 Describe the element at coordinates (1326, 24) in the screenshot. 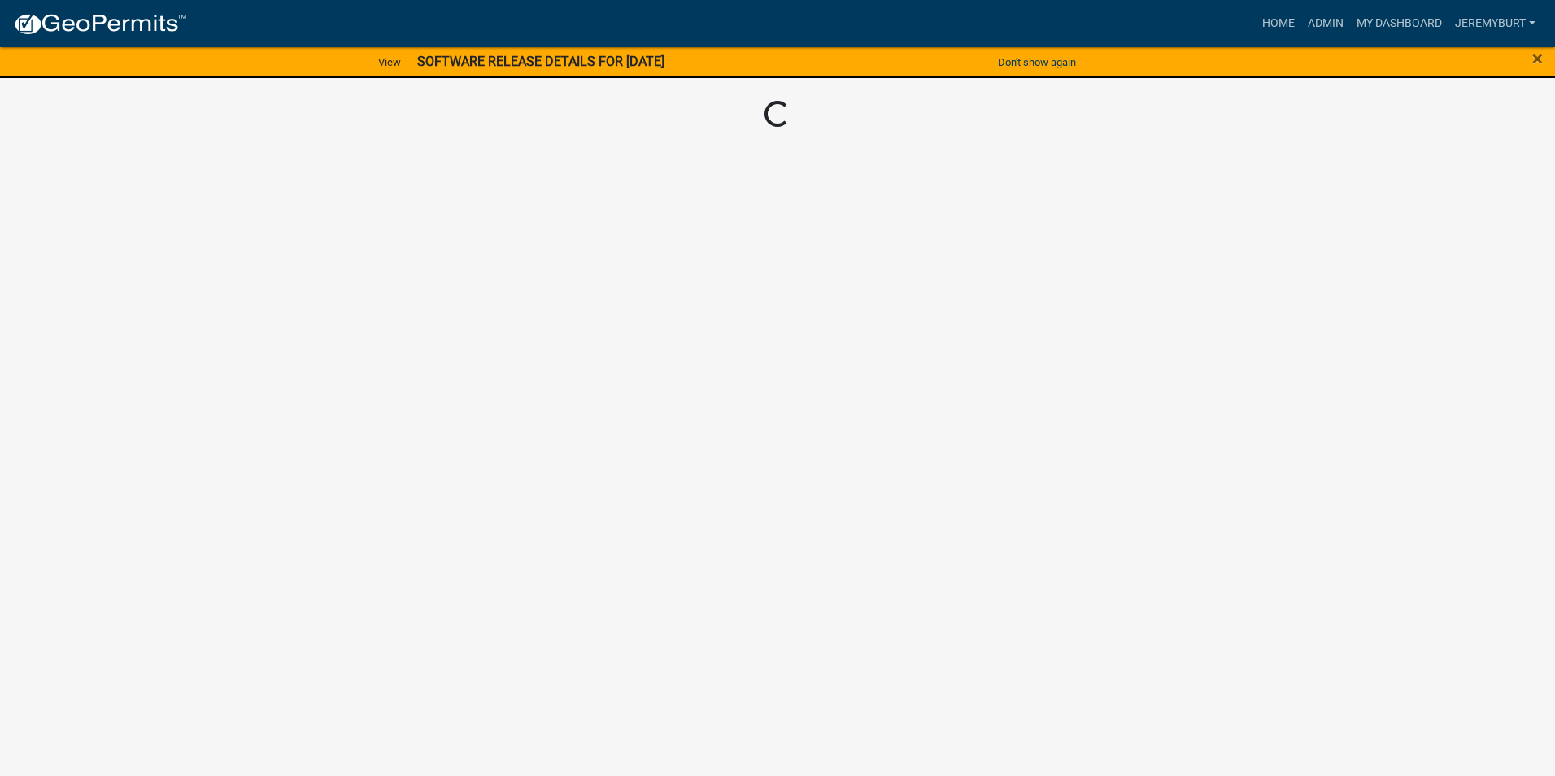

I see `a: Admin` at that location.